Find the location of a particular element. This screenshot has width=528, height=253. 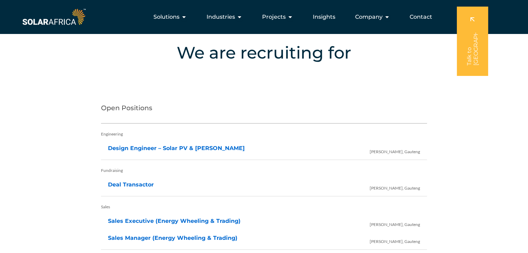

a: Insights is located at coordinates (324, 17).